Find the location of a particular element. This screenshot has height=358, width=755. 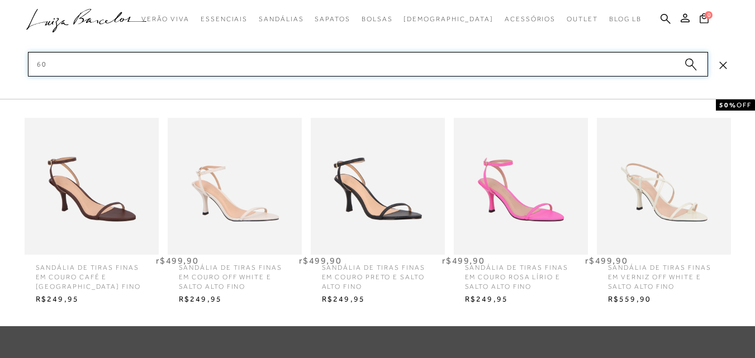

strong: 50% is located at coordinates (727, 105).